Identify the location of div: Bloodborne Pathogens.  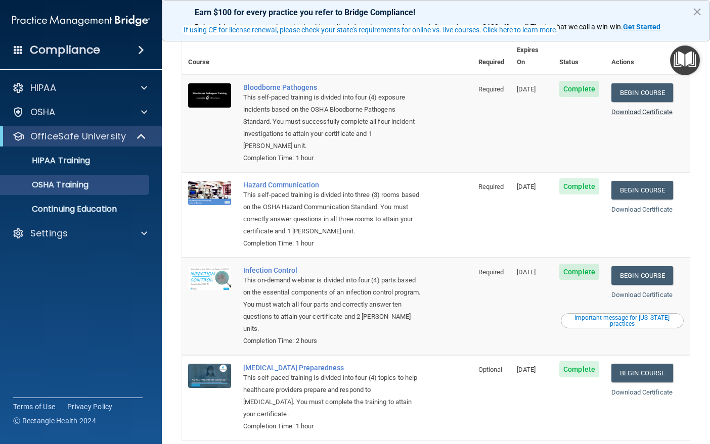
(332, 87).